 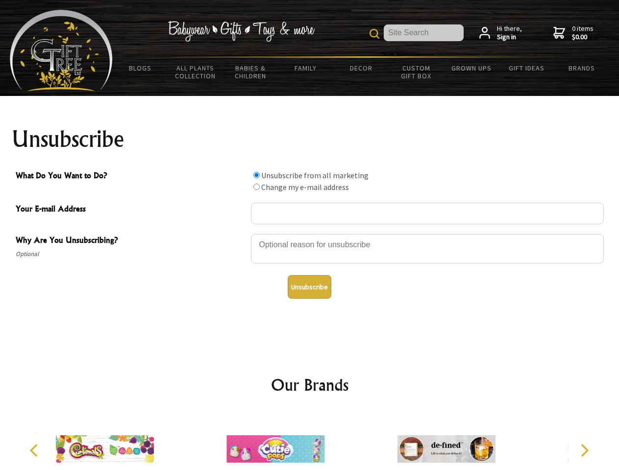 What do you see at coordinates (196, 72) in the screenshot?
I see `a: All Plants Collection` at bounding box center [196, 72].